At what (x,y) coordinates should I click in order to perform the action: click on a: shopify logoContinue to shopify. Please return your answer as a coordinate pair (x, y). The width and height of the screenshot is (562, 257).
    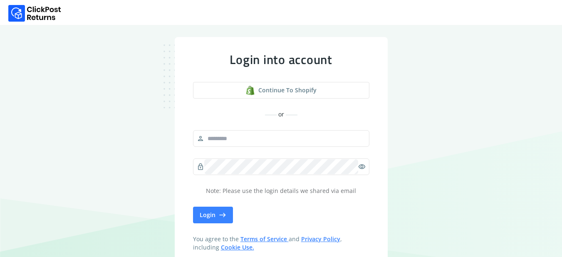
    Looking at the image, I should click on (281, 90).